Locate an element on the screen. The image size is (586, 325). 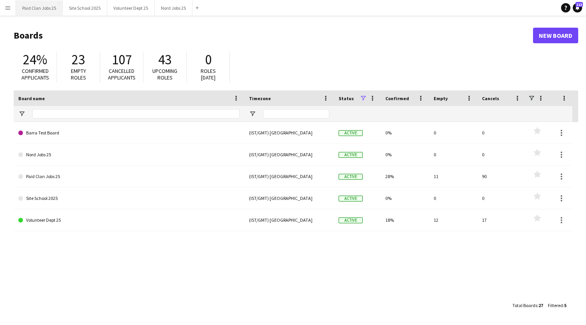
span: Timezone is located at coordinates (260, 98).